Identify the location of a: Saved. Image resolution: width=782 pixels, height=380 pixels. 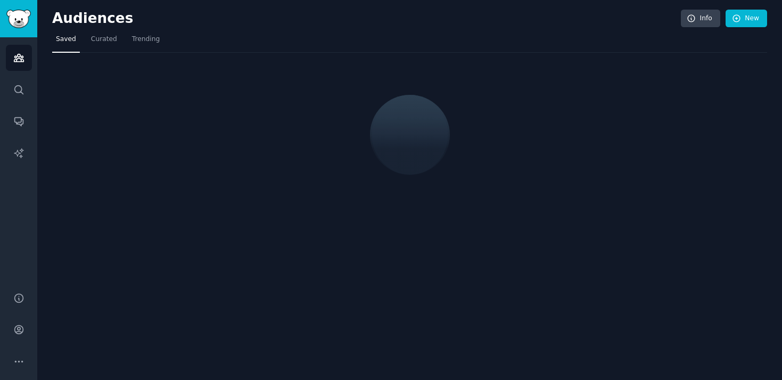
(66, 42).